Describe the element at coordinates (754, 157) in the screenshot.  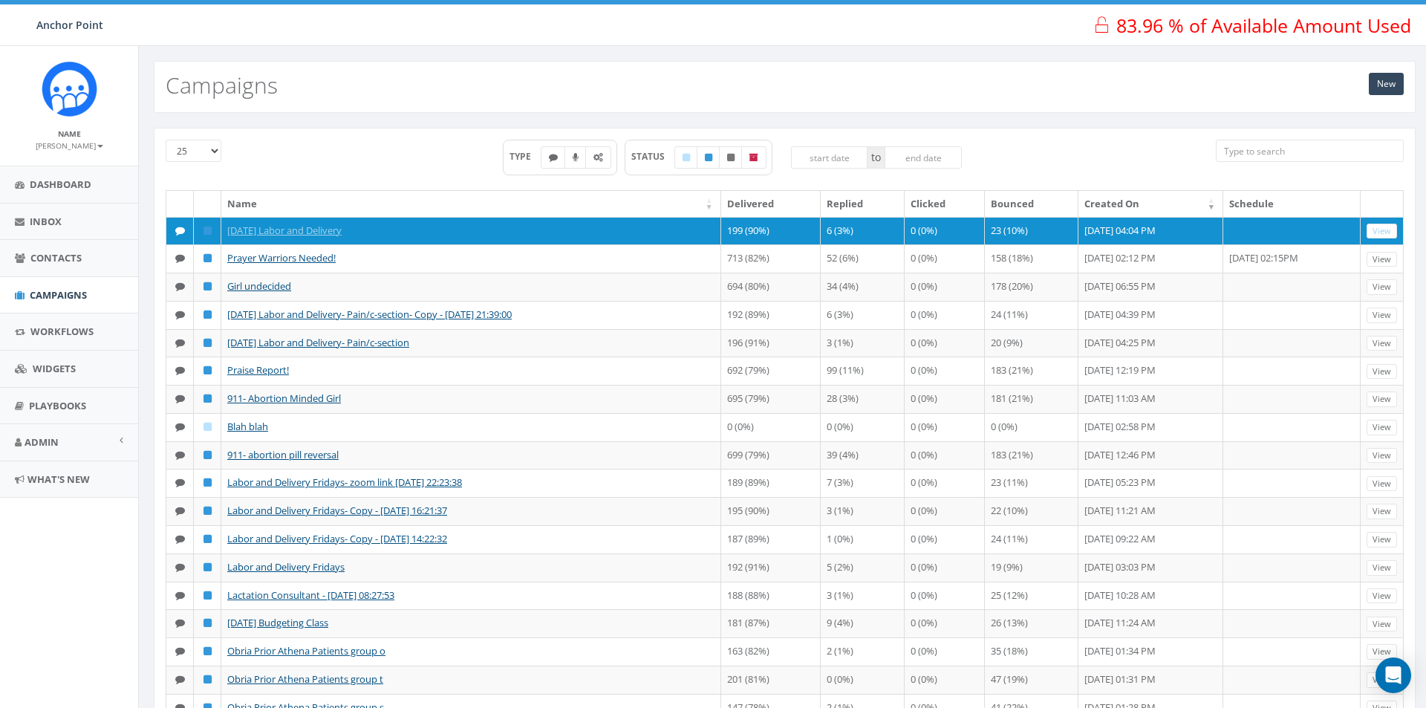
I see `label: Archived` at that location.